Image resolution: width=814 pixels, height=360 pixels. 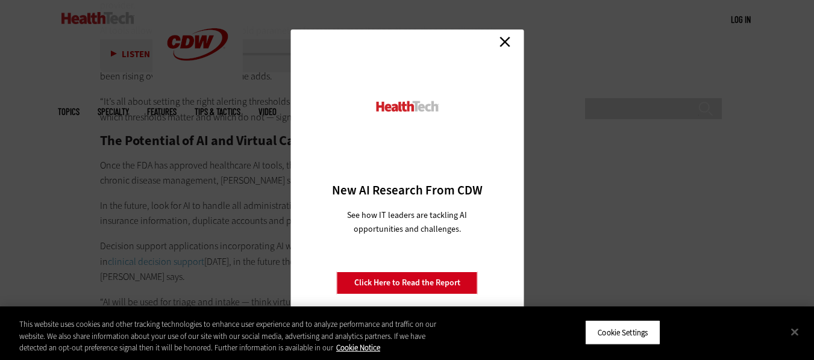 I want to click on button: Cookie Settings, so click(x=623, y=333).